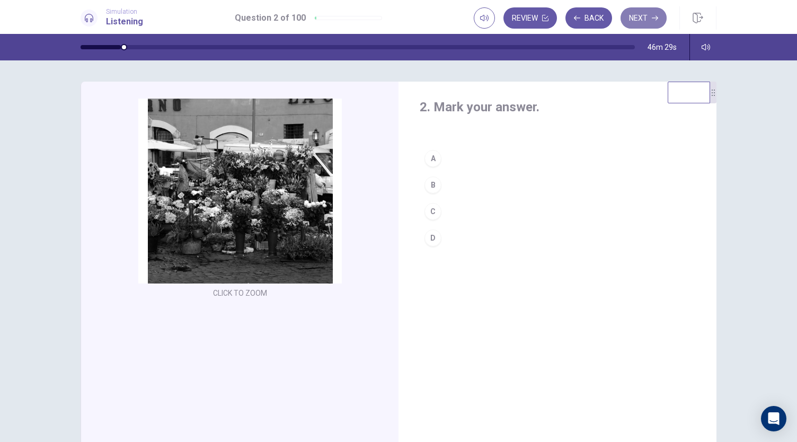 This screenshot has width=797, height=442. I want to click on span: Simulation, so click(124, 12).